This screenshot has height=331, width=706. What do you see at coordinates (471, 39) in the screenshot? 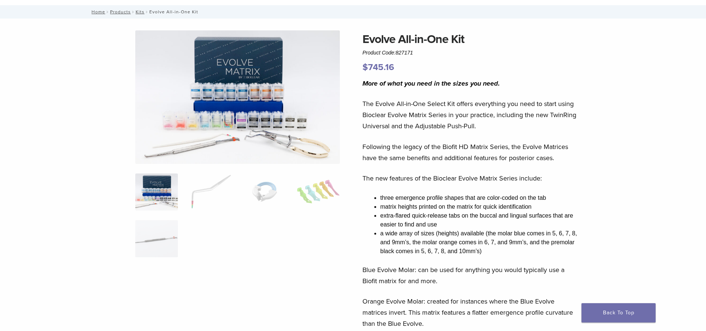
I see `h1: Evolve All-in-One Kit` at bounding box center [471, 39].